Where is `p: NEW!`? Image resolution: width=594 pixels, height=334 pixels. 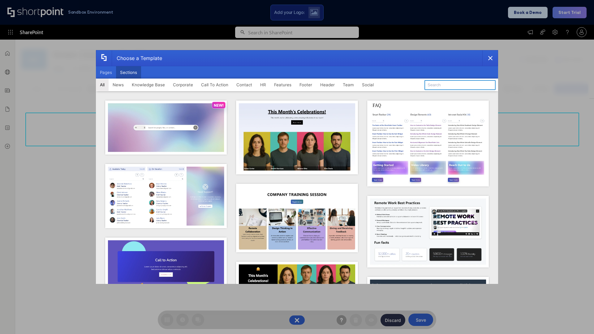
p: NEW! is located at coordinates (219, 105).